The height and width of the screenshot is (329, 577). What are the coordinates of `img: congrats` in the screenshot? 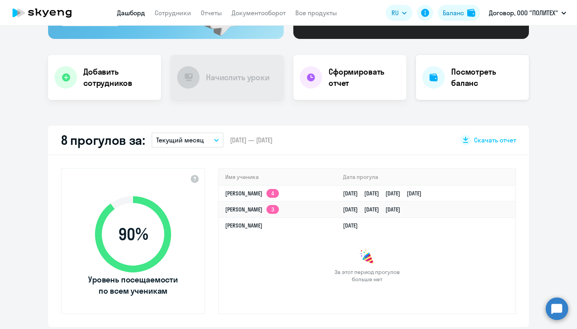 It's located at (367, 257).